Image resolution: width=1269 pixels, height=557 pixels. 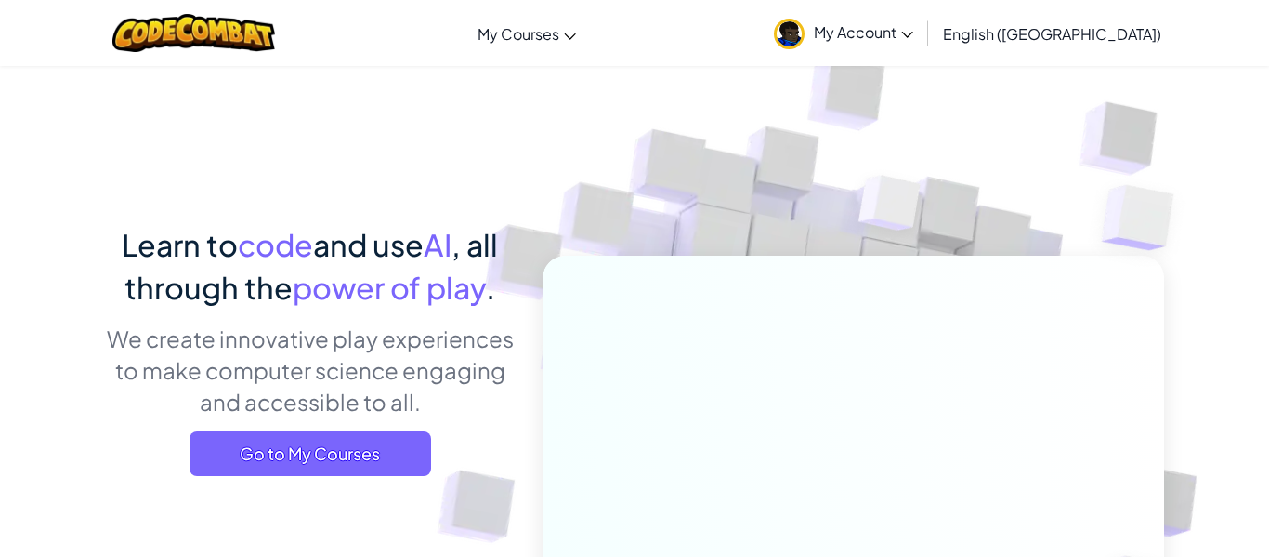 I want to click on a: CodeCombat logo, so click(x=193, y=33).